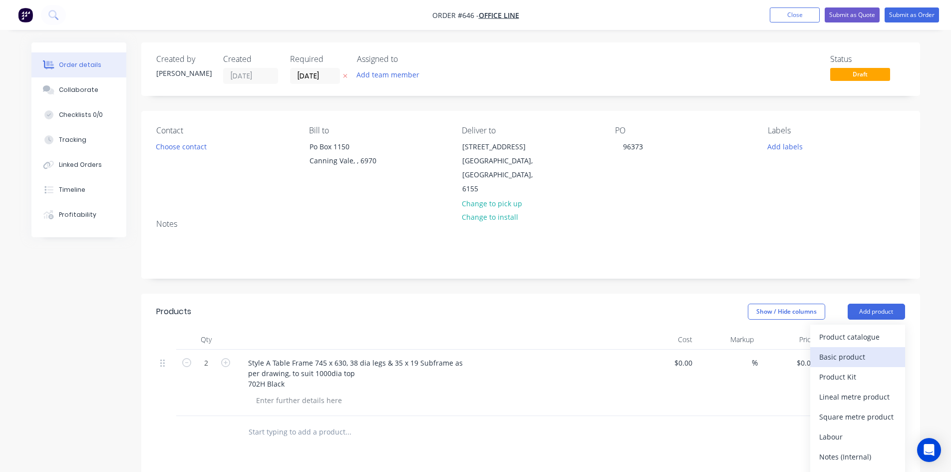  I want to click on div: Products, so click(174, 312).